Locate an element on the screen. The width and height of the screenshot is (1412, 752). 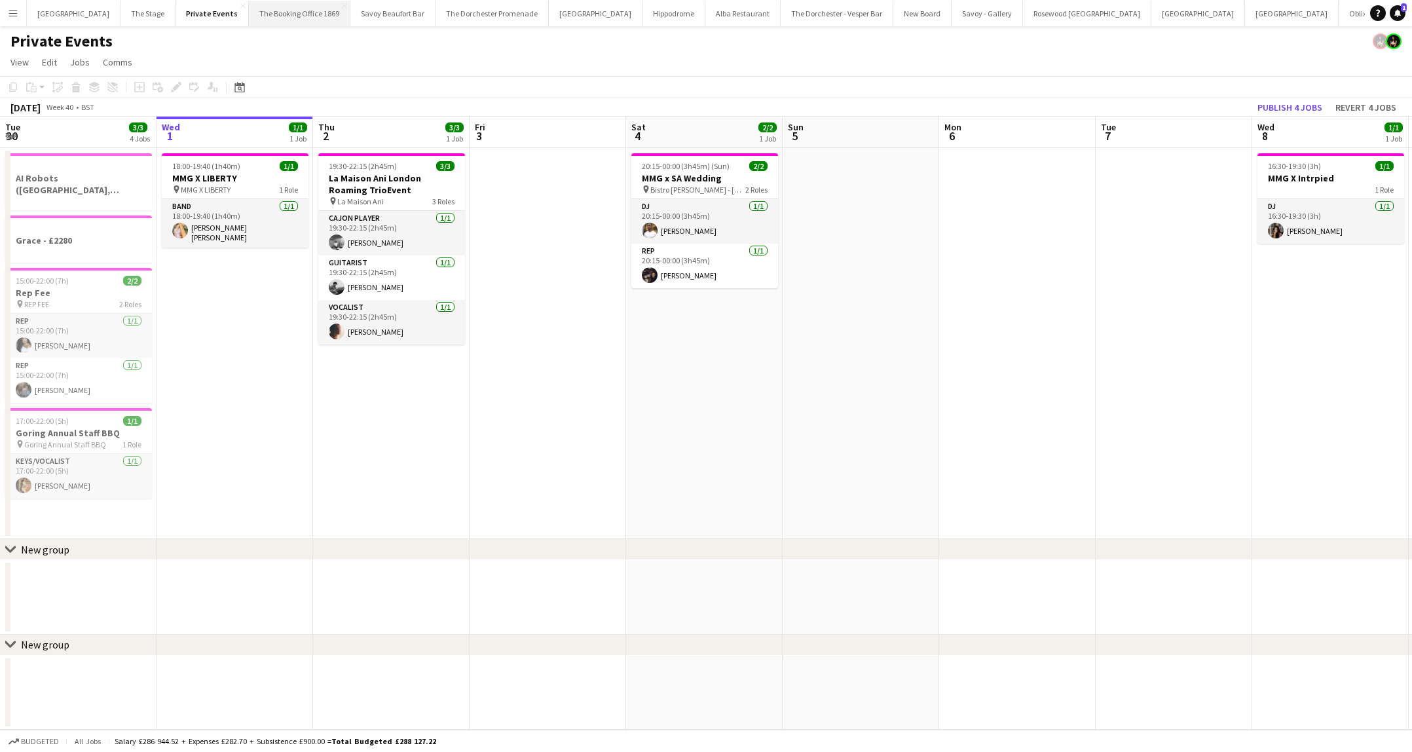
button: Publish 4 jobs is located at coordinates (1290, 107).